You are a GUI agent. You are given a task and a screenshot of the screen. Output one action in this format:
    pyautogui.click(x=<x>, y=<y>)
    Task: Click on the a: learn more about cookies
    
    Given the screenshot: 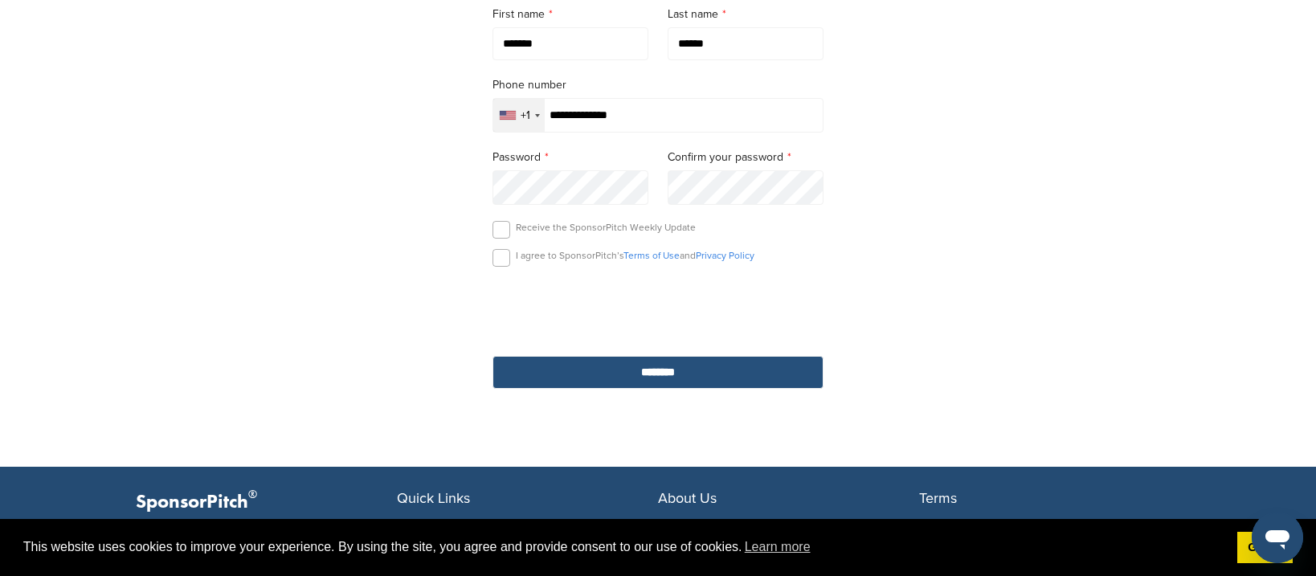 What is the action you would take?
    pyautogui.click(x=778, y=547)
    